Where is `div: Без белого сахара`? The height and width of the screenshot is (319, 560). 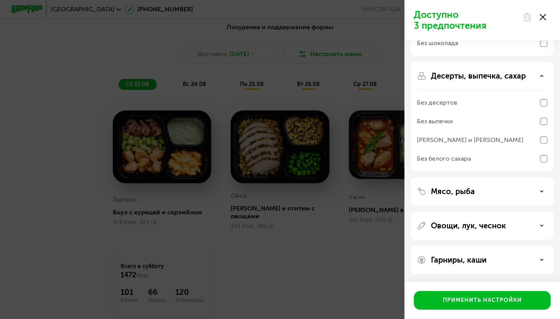 div: Без белого сахара is located at coordinates (443, 159).